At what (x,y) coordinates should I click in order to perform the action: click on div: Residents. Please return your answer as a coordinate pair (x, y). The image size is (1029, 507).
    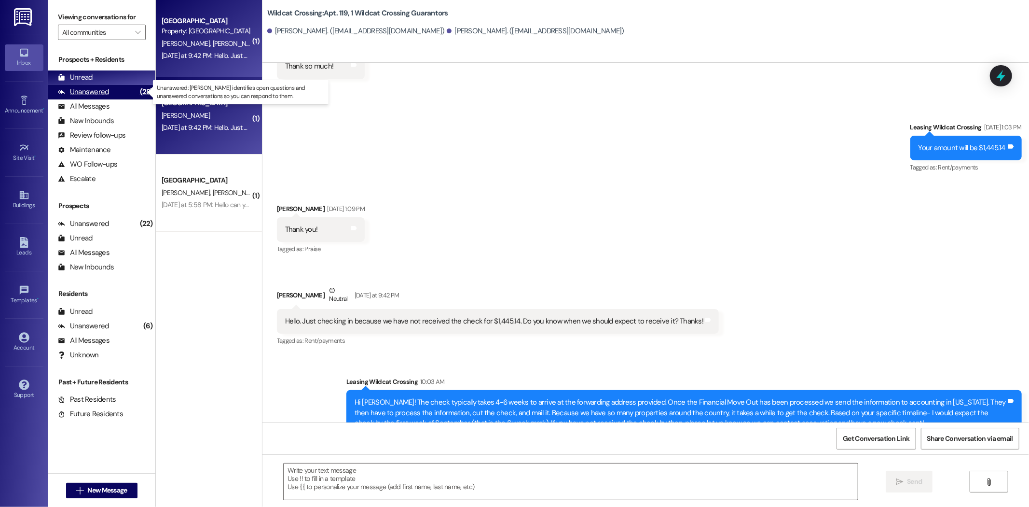
    Looking at the image, I should click on (102, 293).